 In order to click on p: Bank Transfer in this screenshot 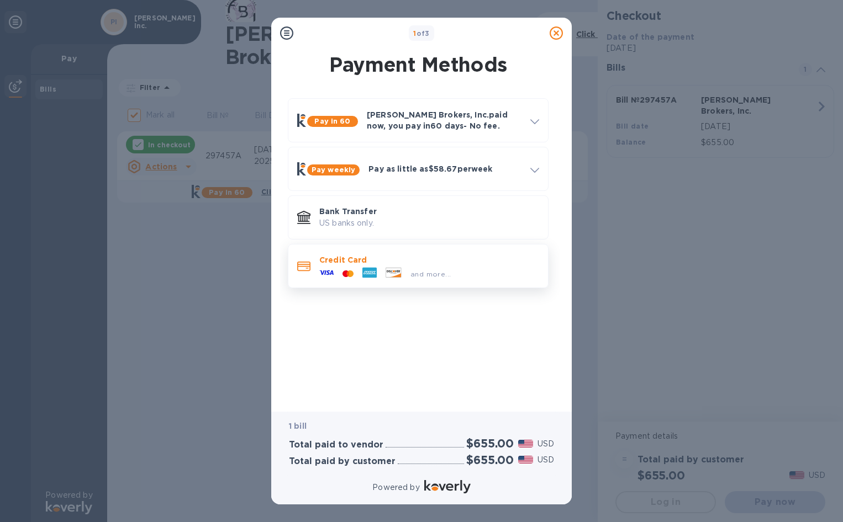, I will do `click(429, 212)`.